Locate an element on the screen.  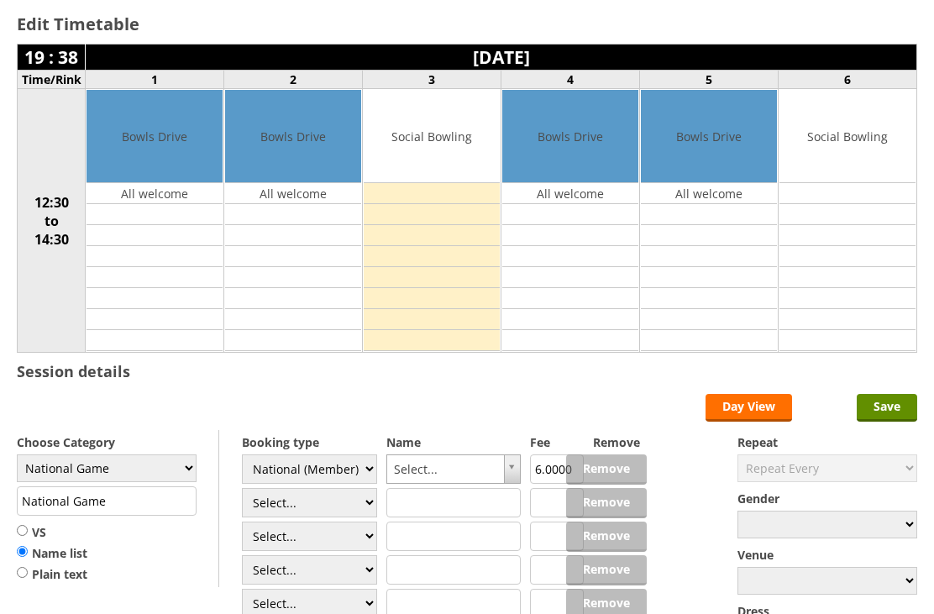
td: 5 is located at coordinates (709, 80).